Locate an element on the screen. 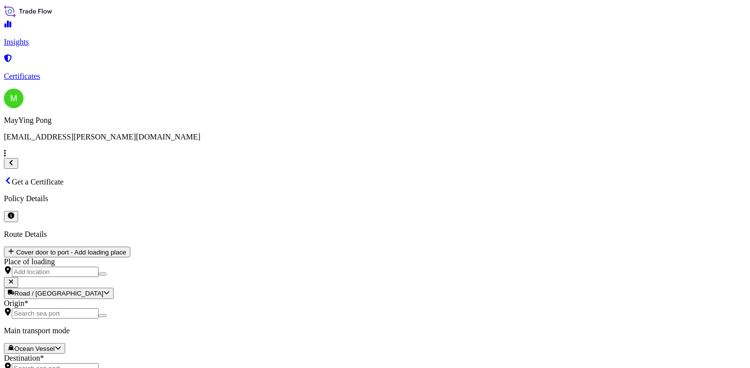 This screenshot has height=368, width=750. a: Insights is located at coordinates (375, 34).